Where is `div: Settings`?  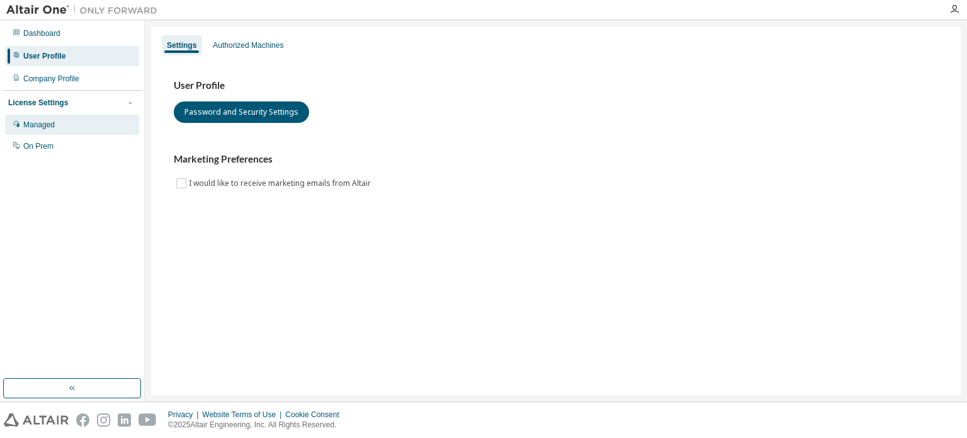 div: Settings is located at coordinates (181, 45).